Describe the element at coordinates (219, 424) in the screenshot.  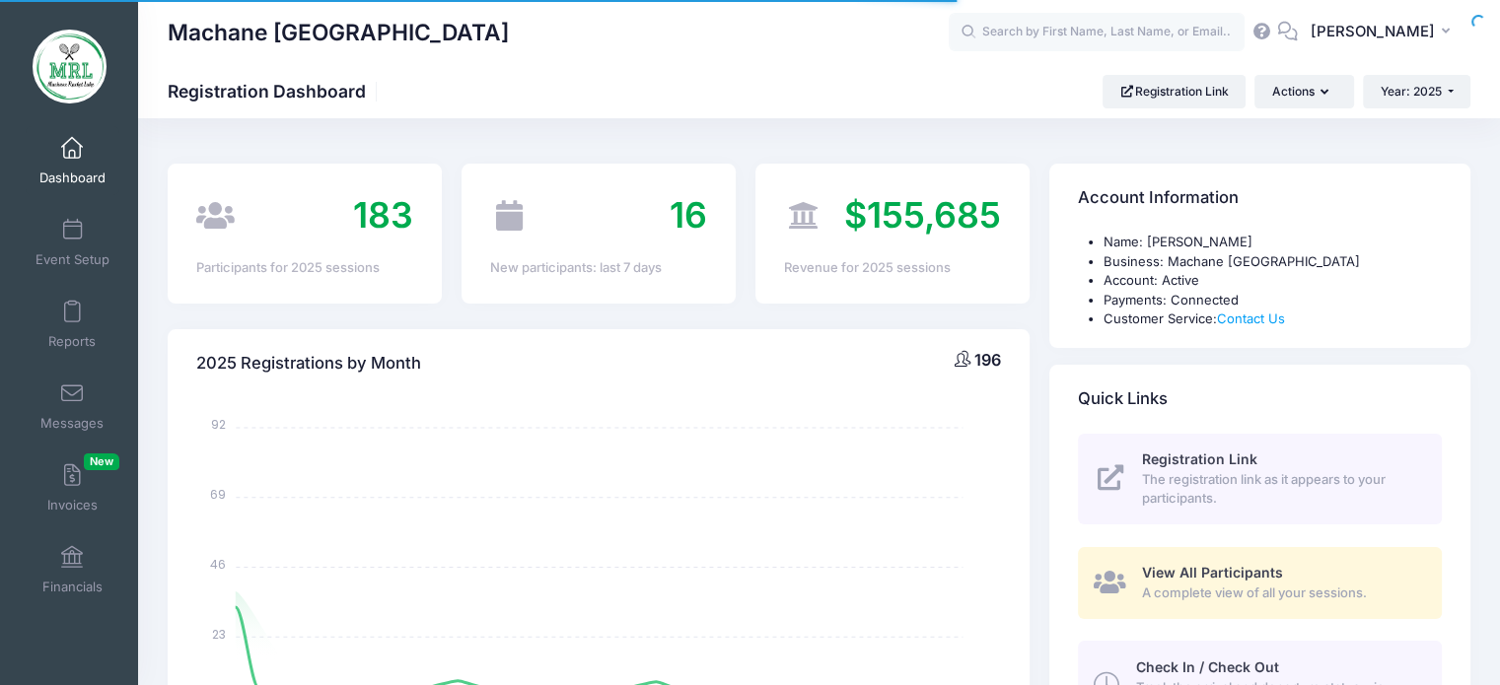
I see `tspan: 92` at that location.